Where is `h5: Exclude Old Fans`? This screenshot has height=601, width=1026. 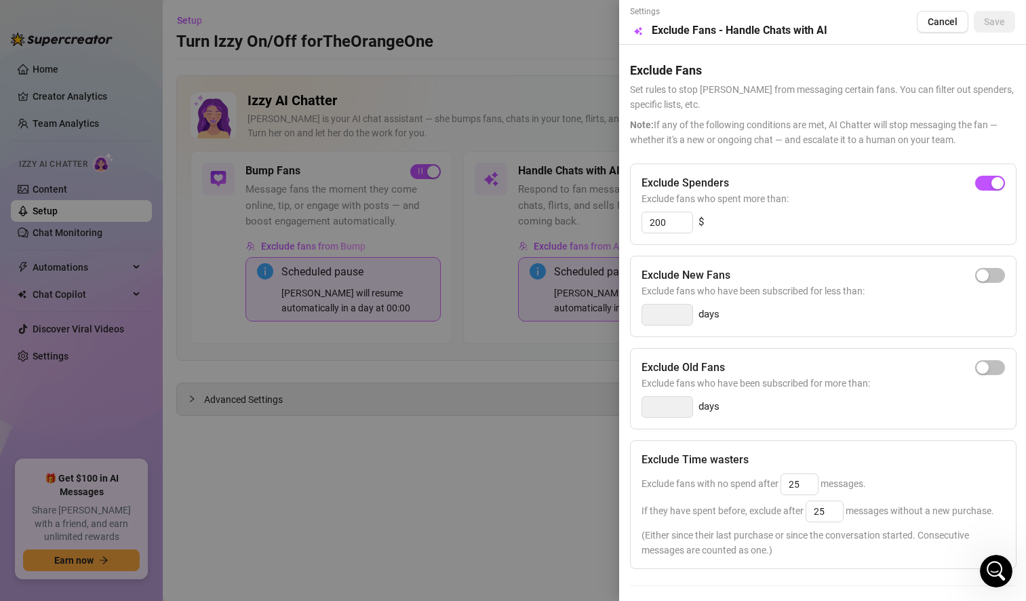
h5: Exclude Old Fans is located at coordinates (683, 368).